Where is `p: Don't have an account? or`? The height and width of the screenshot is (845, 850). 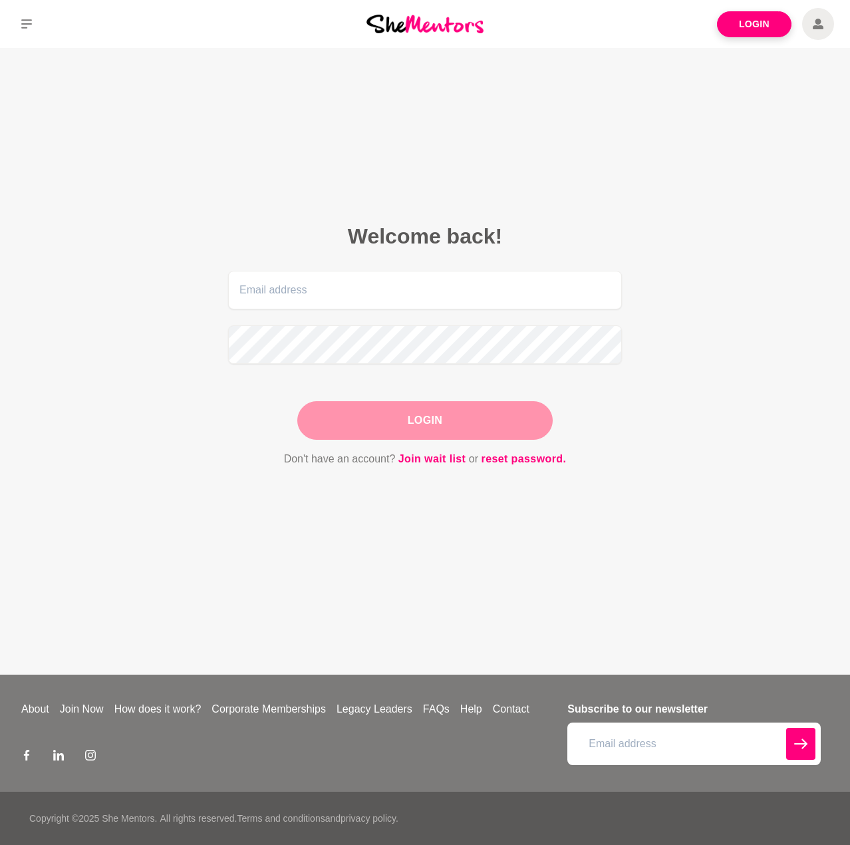 p: Don't have an account? or is located at coordinates (425, 459).